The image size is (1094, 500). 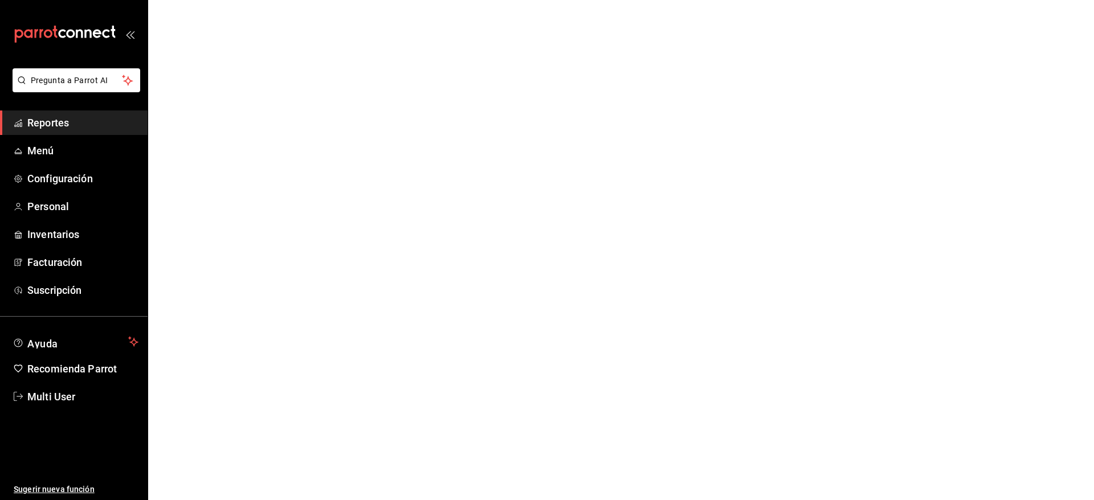 I want to click on span: Sugerir nueva función, so click(x=76, y=490).